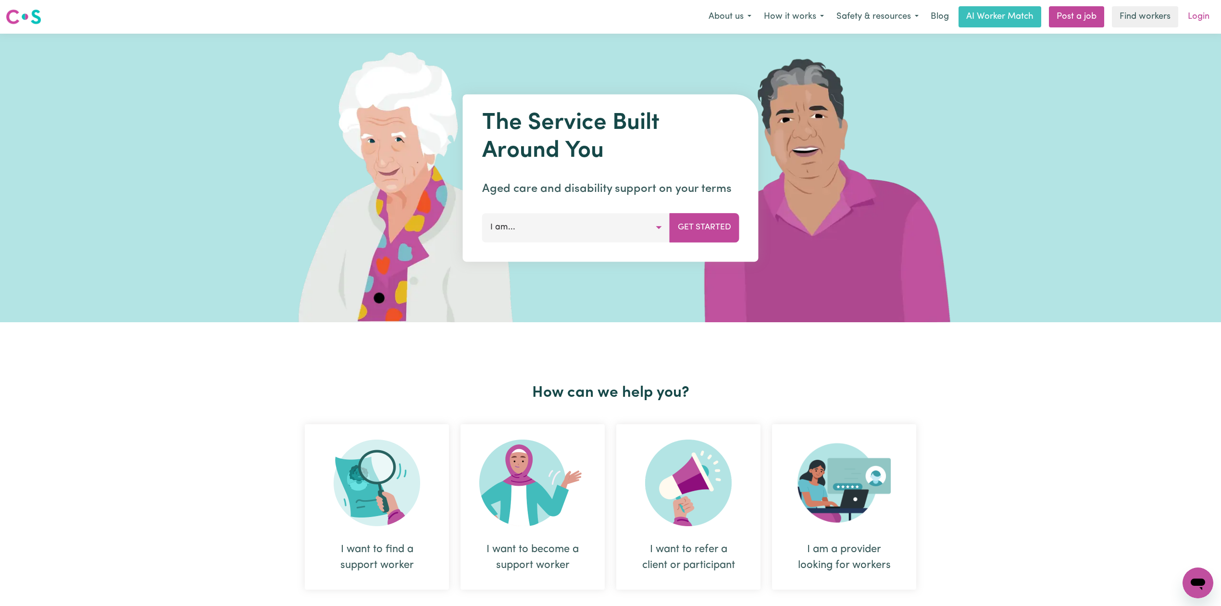  Describe the element at coordinates (1199, 17) in the screenshot. I see `a: Login` at that location.